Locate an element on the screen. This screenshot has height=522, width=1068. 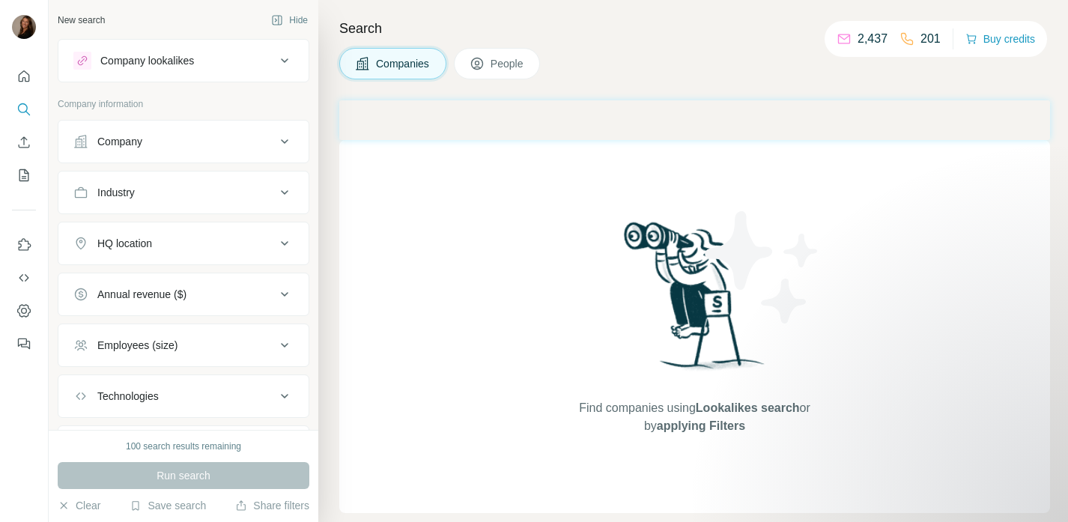
span: People is located at coordinates (508, 64).